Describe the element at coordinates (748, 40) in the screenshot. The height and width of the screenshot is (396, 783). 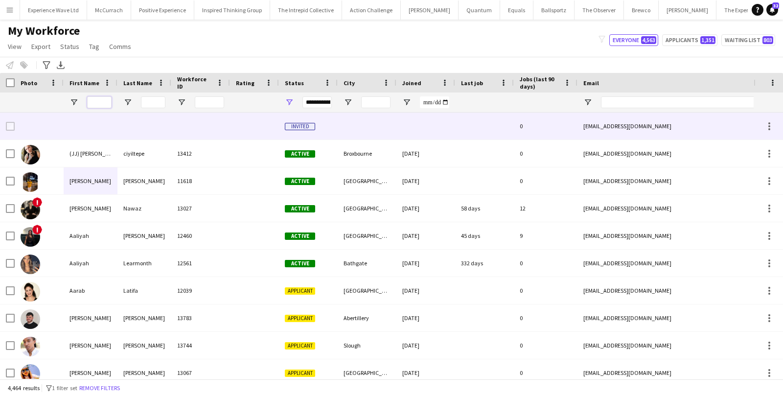
I see `button: Waiting list803` at that location.